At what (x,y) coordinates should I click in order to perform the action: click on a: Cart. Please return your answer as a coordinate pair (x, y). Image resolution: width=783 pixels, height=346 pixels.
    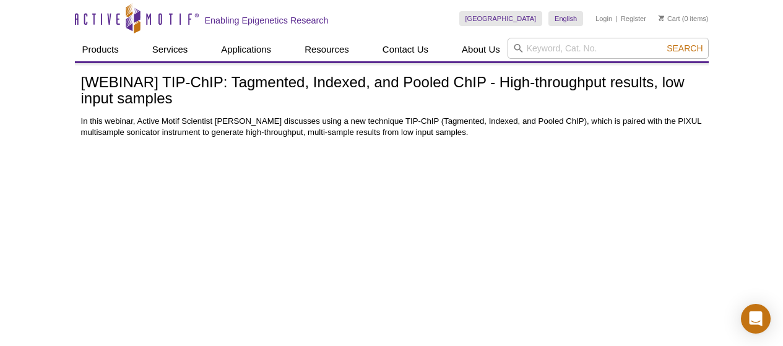
    Looking at the image, I should click on (669, 19).